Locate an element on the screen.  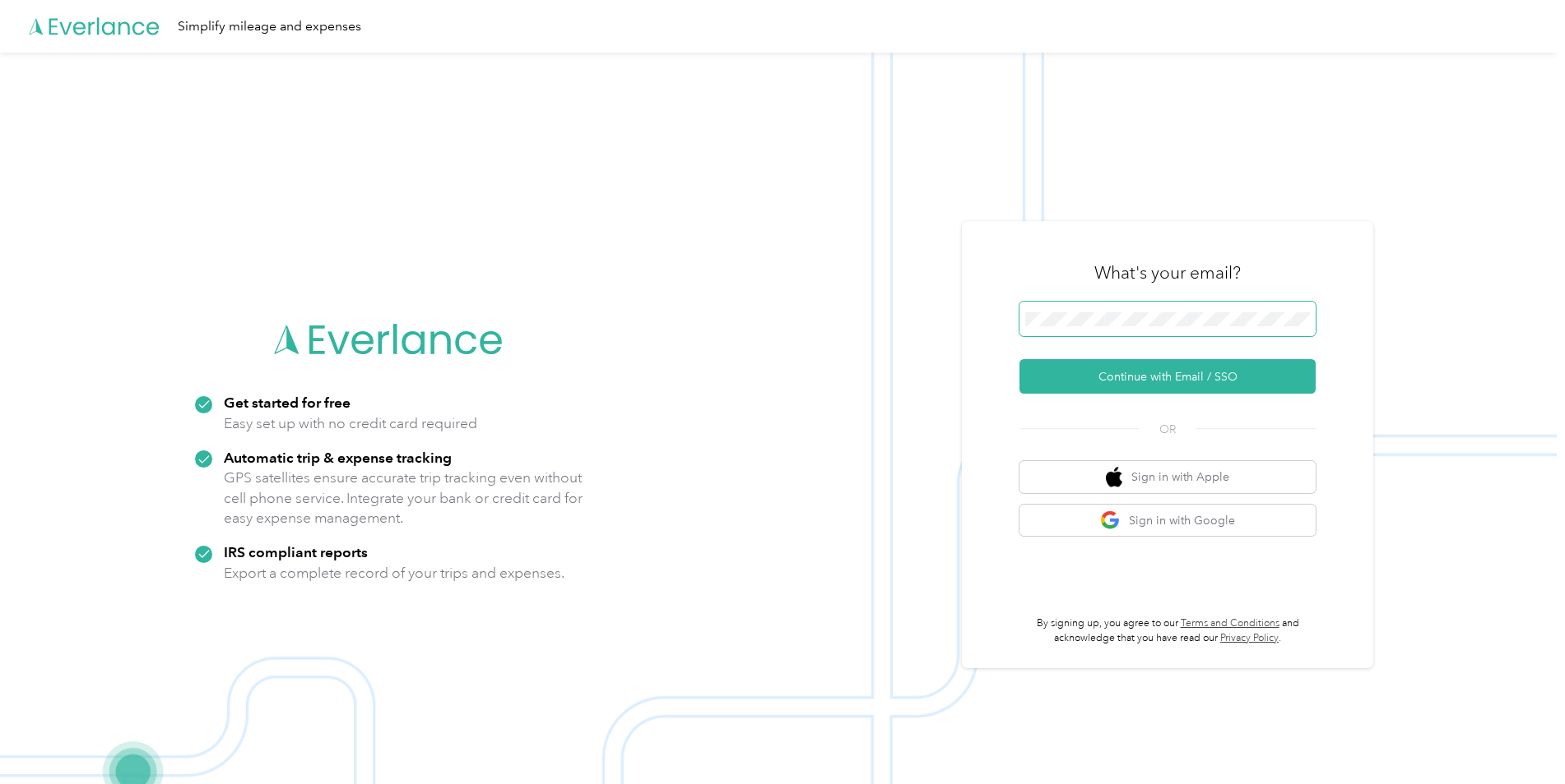
p: Export a complete record of your trips and expenses. is located at coordinates (394, 573).